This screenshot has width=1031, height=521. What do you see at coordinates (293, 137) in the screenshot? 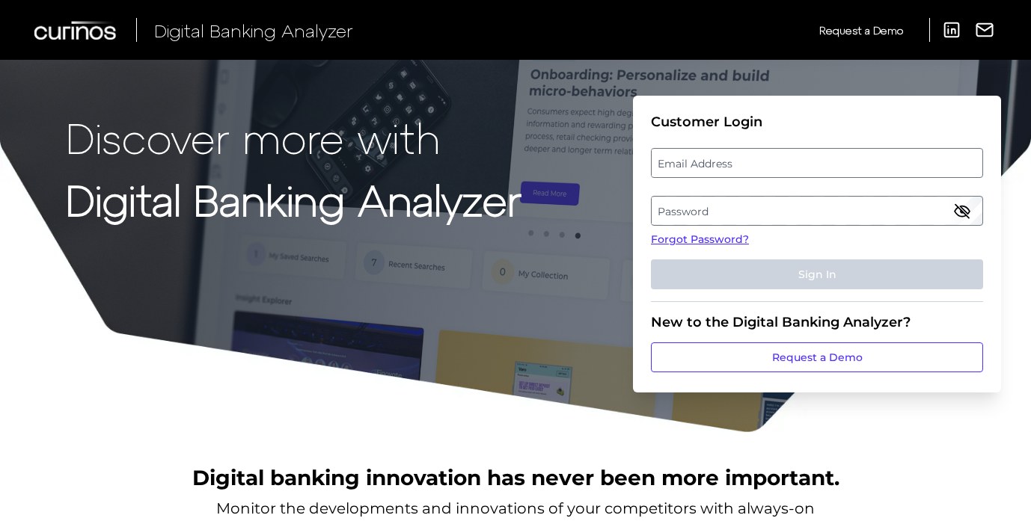
I see `p: Discover more with` at bounding box center [293, 137].